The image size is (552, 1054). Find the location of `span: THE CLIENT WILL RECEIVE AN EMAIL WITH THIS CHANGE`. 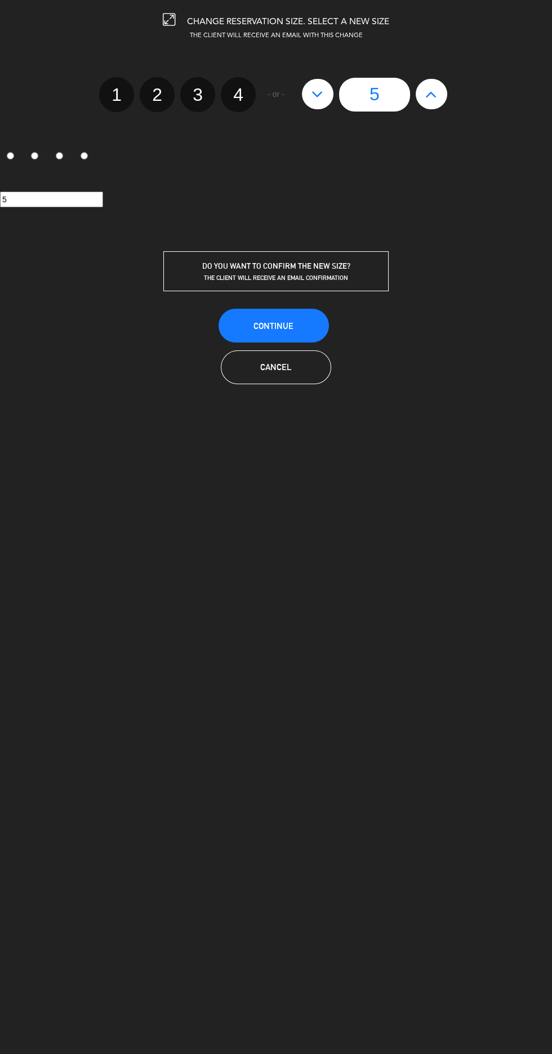

span: THE CLIENT WILL RECEIVE AN EMAIL WITH THIS CHANGE is located at coordinates (276, 35).